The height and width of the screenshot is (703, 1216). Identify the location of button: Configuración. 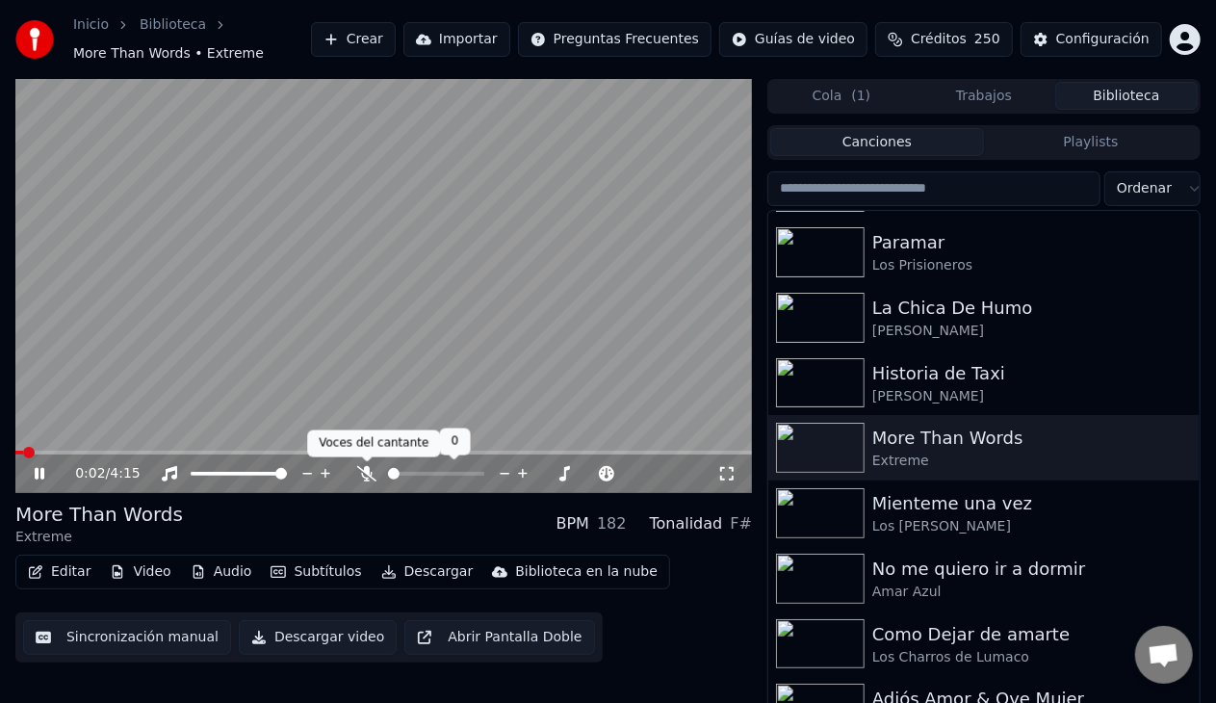
(1091, 39).